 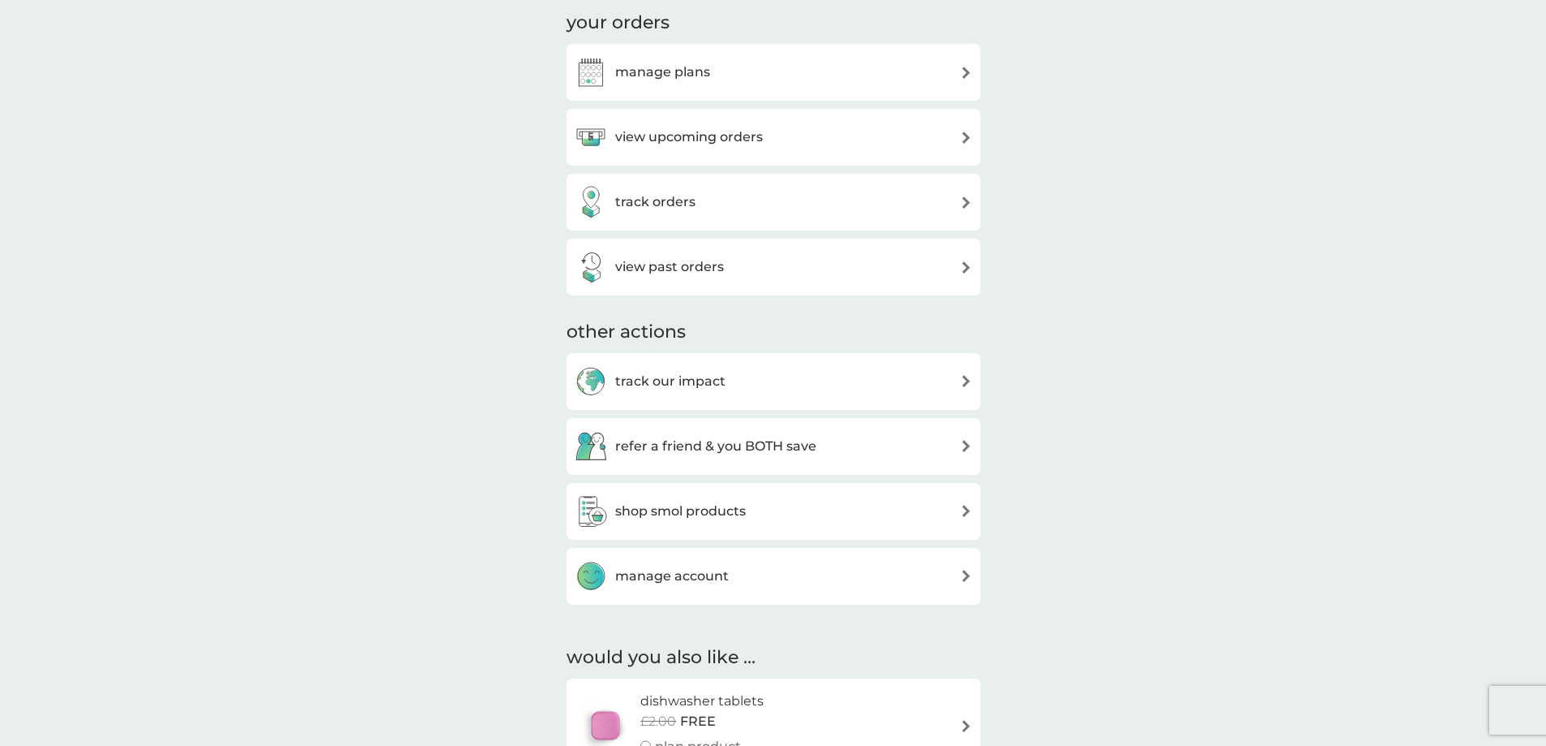 I want to click on h3: manage plans, so click(x=662, y=72).